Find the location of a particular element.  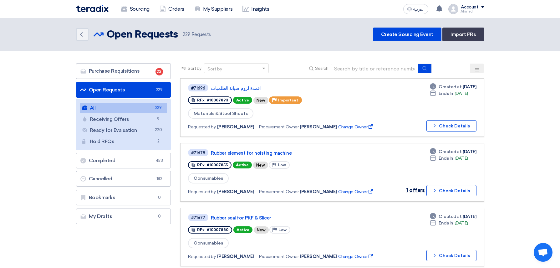

span: 220 is located at coordinates (158, 130).